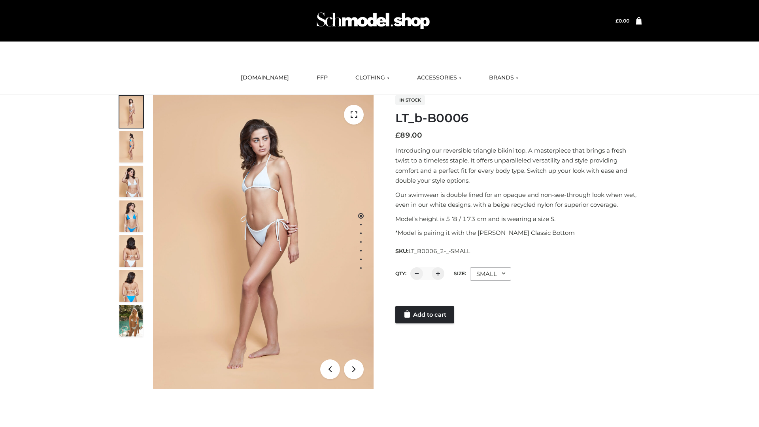  What do you see at coordinates (622, 21) in the screenshot?
I see `a: £0.00` at bounding box center [622, 21].